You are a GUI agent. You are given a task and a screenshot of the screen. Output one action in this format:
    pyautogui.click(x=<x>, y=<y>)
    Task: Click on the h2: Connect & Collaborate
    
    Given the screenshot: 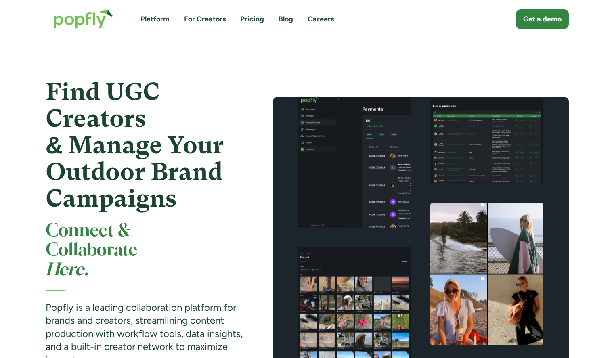 What is the action you would take?
    pyautogui.click(x=145, y=251)
    